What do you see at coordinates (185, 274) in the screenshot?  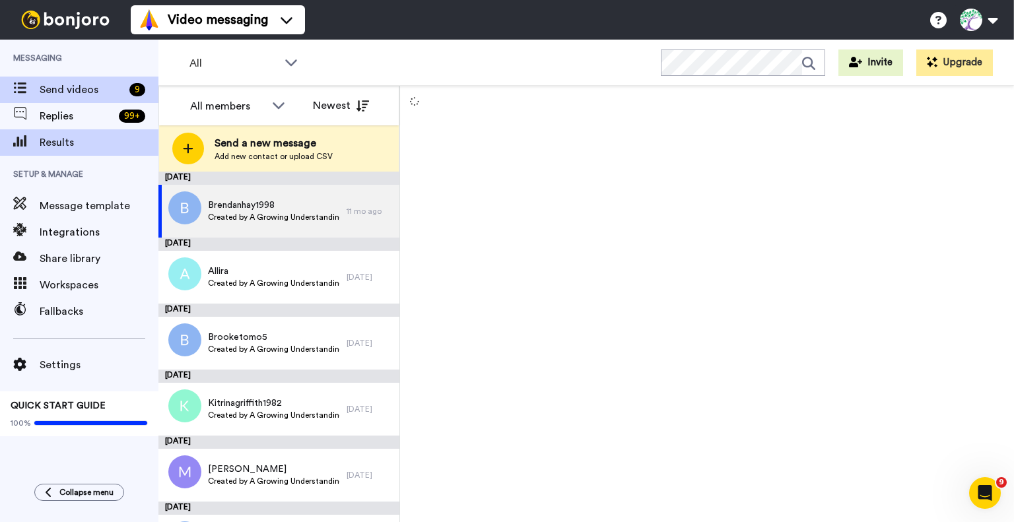 I see `img: a.png` at bounding box center [185, 274].